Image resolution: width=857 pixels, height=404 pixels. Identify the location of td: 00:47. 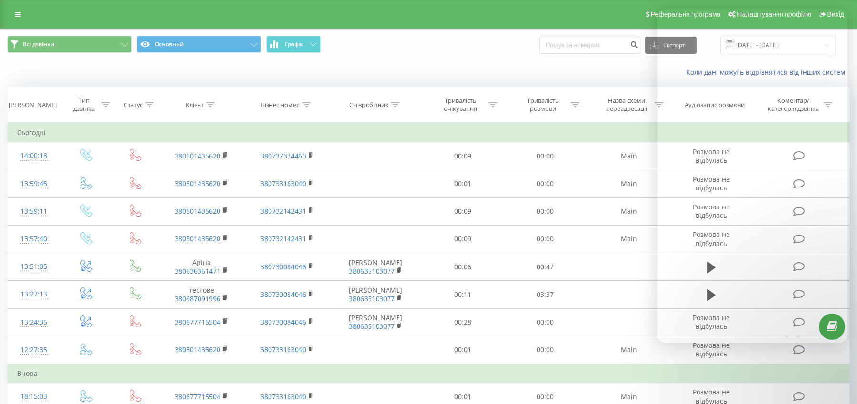
(545, 267).